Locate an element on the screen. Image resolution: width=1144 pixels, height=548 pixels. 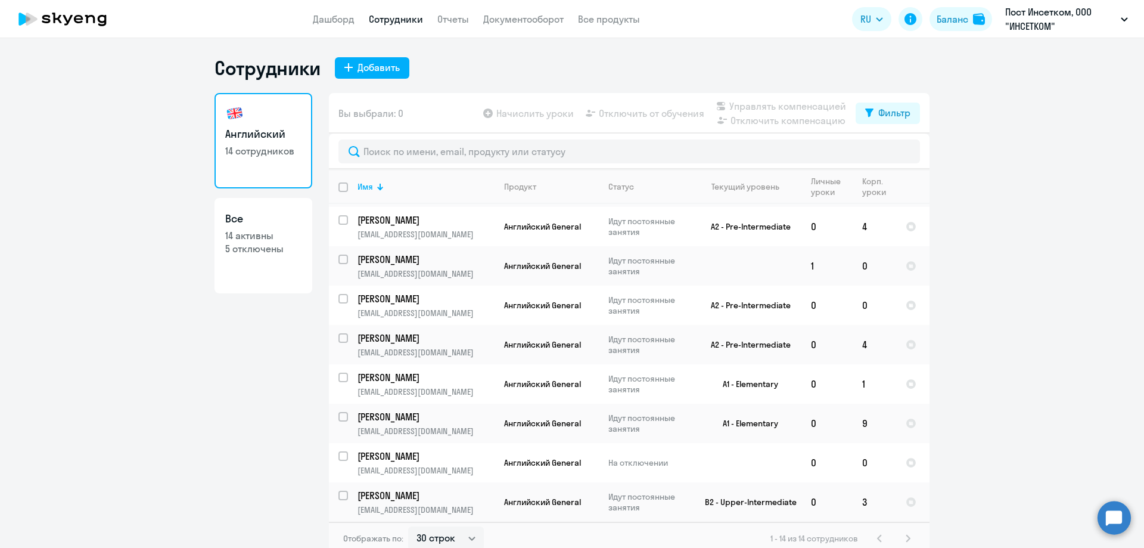
h3: Все is located at coordinates (263, 219).